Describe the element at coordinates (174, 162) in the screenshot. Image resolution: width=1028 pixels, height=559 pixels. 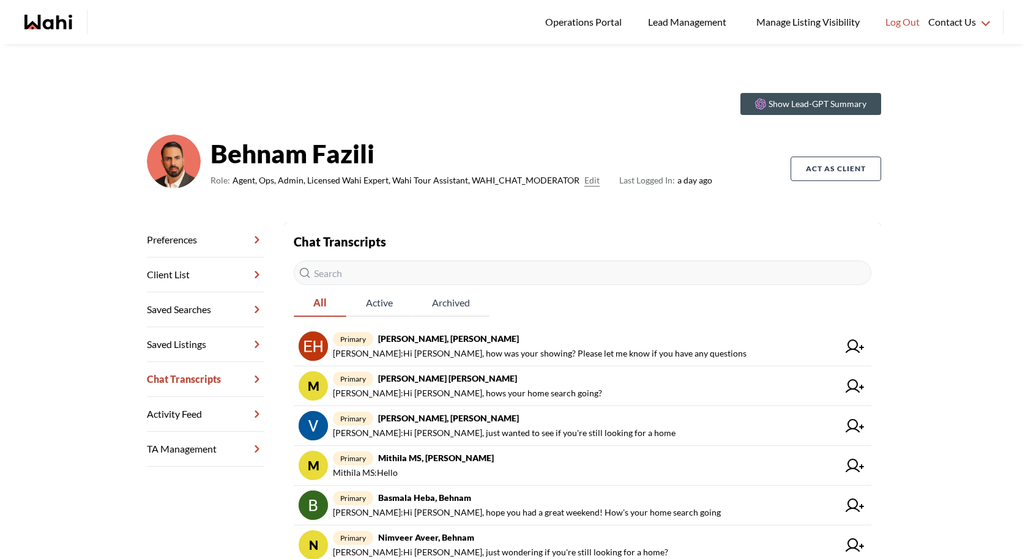
I see `img: cf9ae410c976398e.png` at that location.